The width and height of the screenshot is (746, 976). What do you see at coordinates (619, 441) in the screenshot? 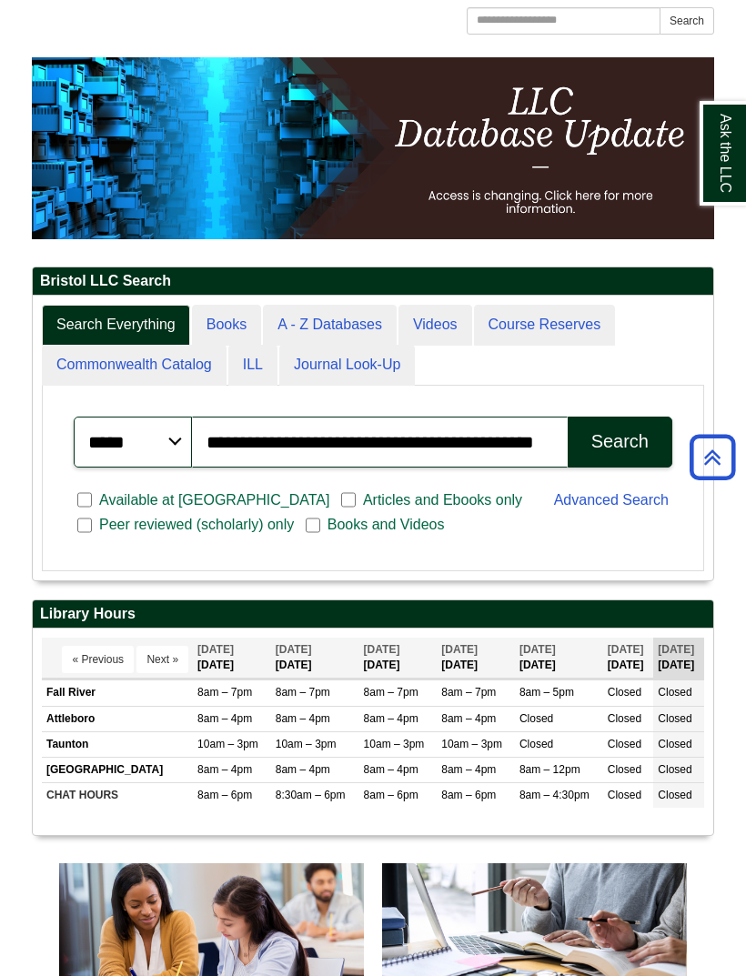
I see `div: Search` at bounding box center [619, 441].